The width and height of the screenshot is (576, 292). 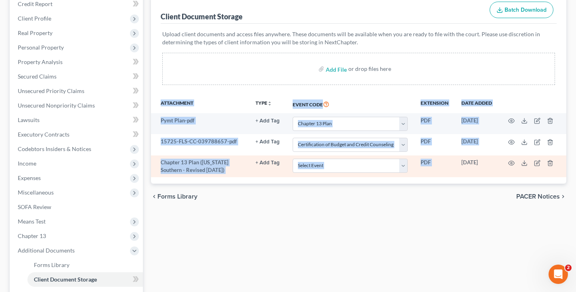 I want to click on span: Property Analysis, so click(x=40, y=62).